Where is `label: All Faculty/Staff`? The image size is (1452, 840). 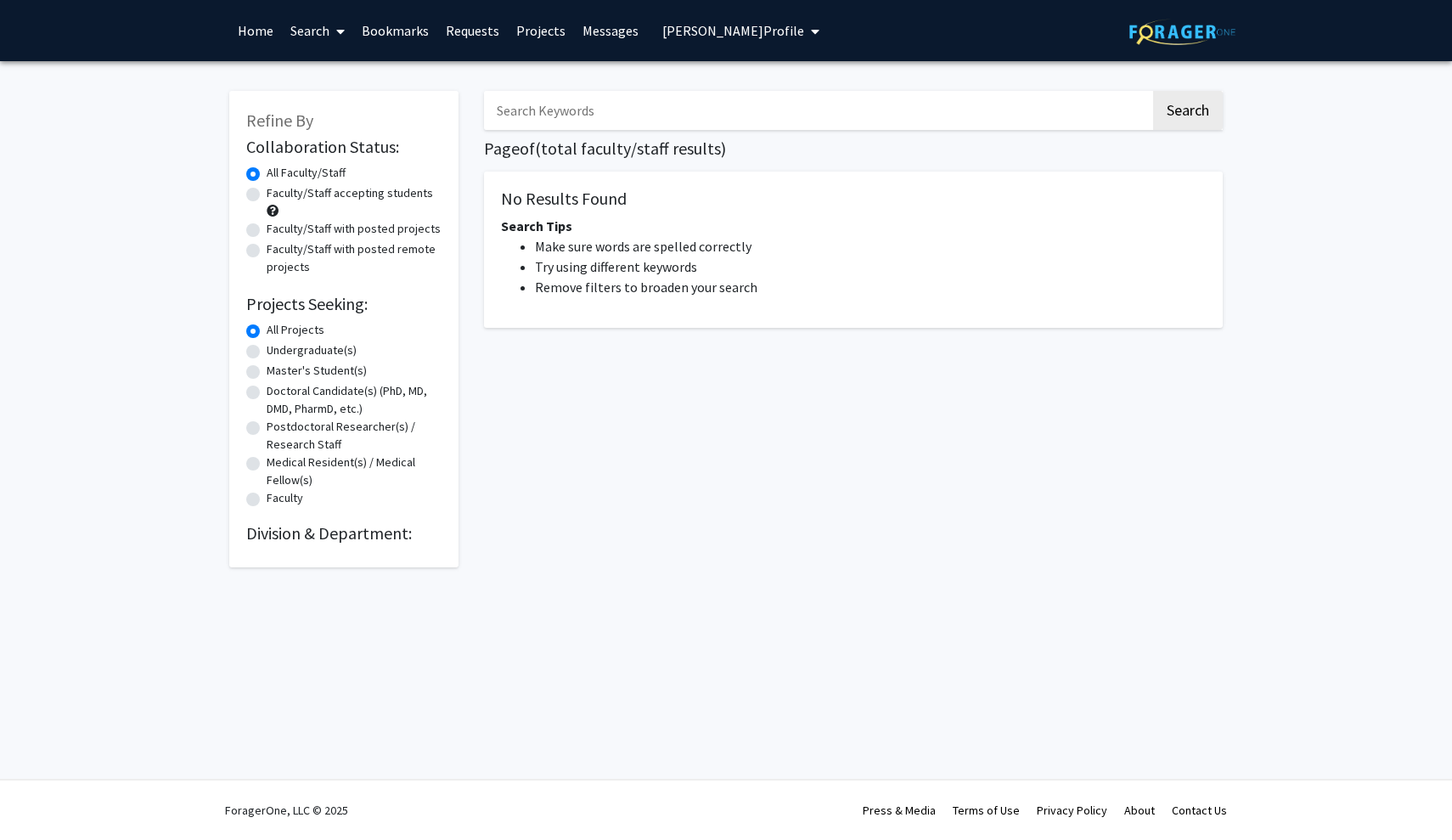
label: All Faculty/Staff is located at coordinates (306, 173).